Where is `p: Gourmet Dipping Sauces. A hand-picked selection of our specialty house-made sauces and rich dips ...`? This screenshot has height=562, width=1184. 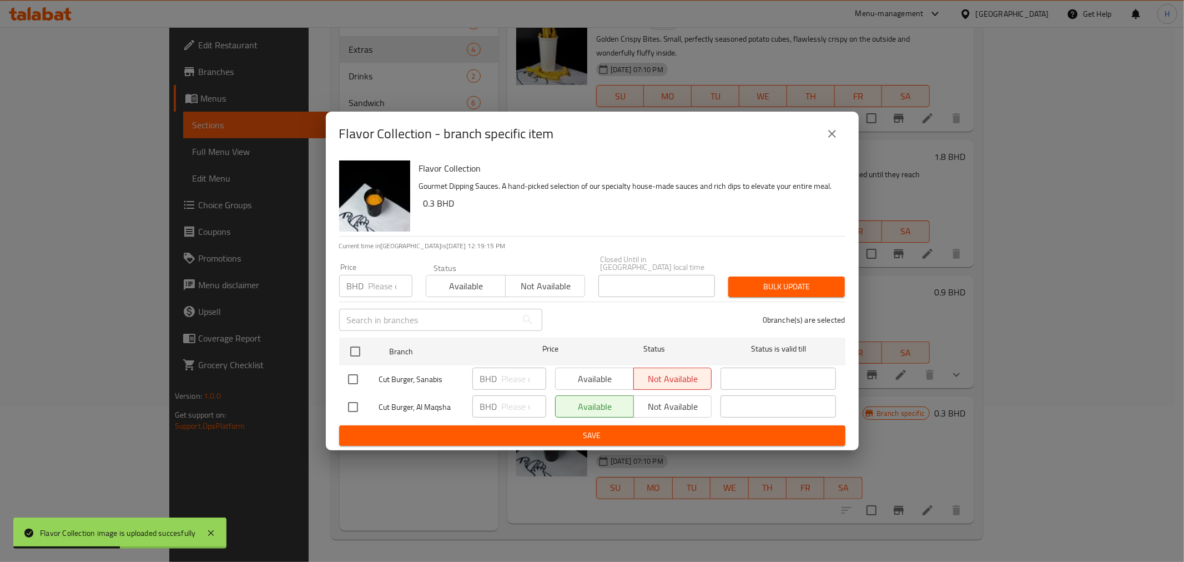 p: Gourmet Dipping Sauces. A hand-picked selection of our specialty house-made sauces and rich dips ... is located at coordinates (628, 186).